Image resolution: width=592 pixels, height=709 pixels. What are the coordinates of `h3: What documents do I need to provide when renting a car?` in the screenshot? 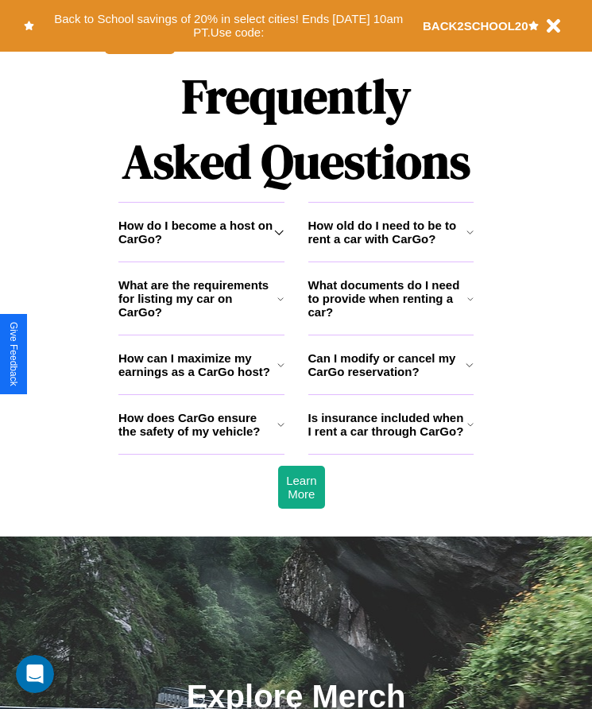 It's located at (388, 298).